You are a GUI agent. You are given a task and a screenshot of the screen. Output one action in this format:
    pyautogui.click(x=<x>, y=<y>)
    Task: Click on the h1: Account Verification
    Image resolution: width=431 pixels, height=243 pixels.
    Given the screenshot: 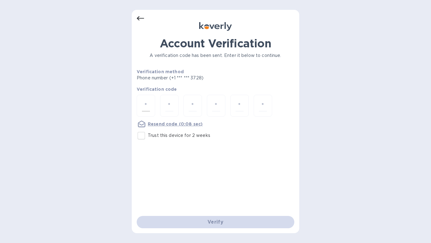 What is the action you would take?
    pyautogui.click(x=216, y=43)
    